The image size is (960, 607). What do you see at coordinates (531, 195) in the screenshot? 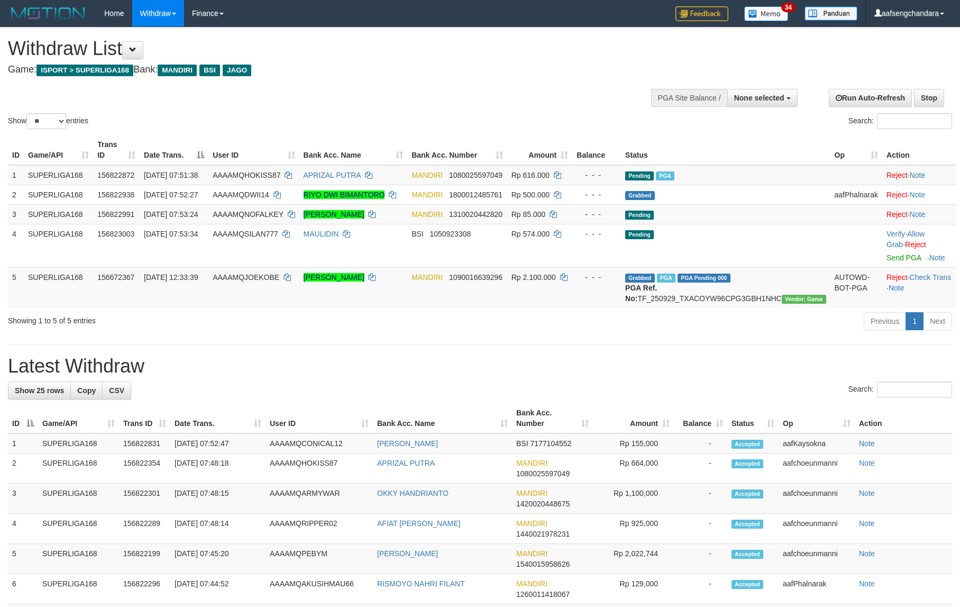
I see `span: Rp 500.000` at bounding box center [531, 195].